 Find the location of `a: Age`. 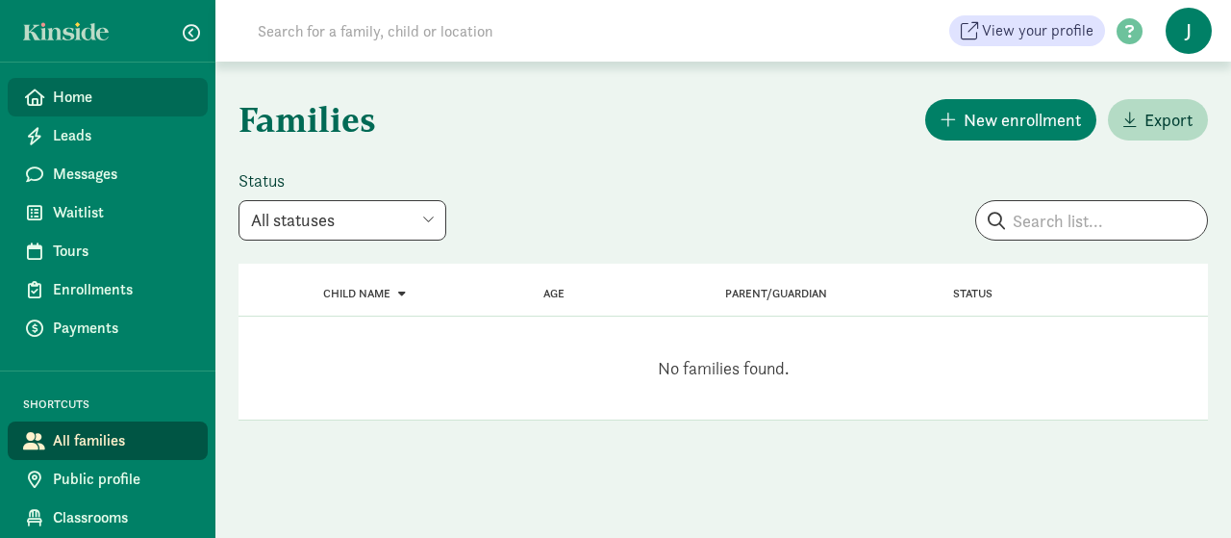

a: Age is located at coordinates (554, 293).